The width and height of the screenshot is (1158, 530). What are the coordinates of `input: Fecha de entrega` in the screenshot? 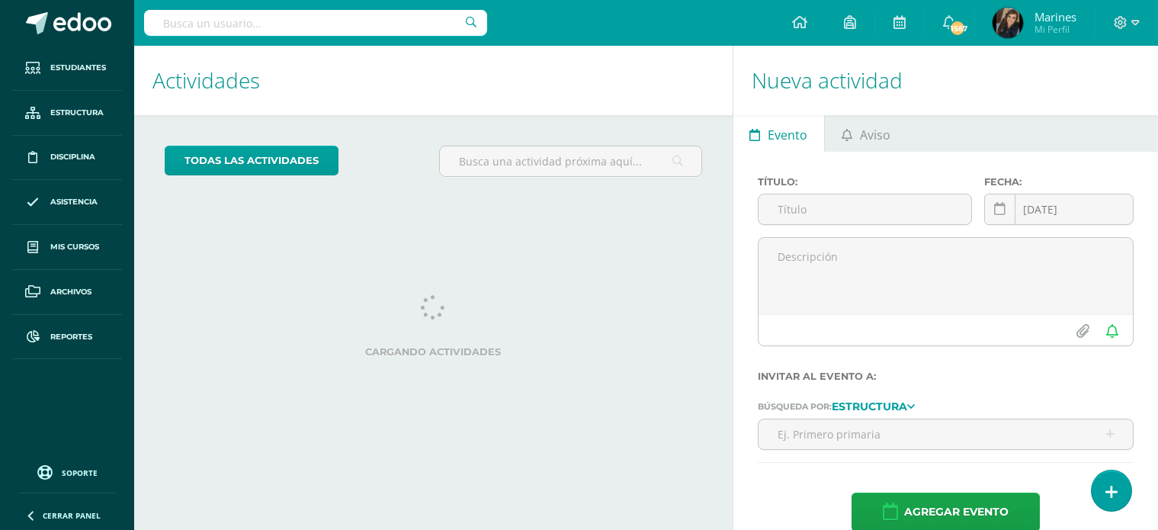 It's located at (1059, 209).